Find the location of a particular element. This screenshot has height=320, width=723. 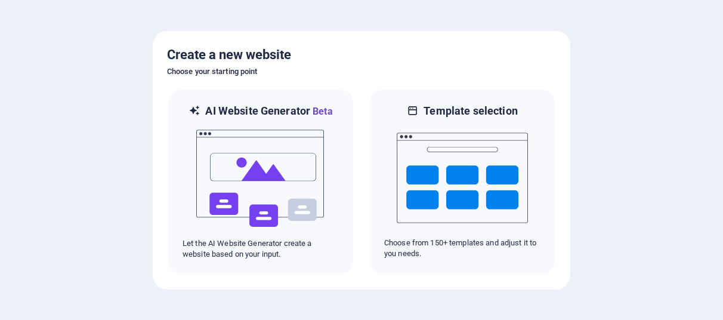

img: ai is located at coordinates (261, 178).